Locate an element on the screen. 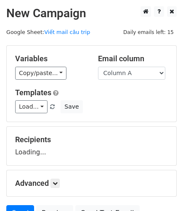 This screenshot has width=183, height=211. h5: Variables is located at coordinates (50, 59).